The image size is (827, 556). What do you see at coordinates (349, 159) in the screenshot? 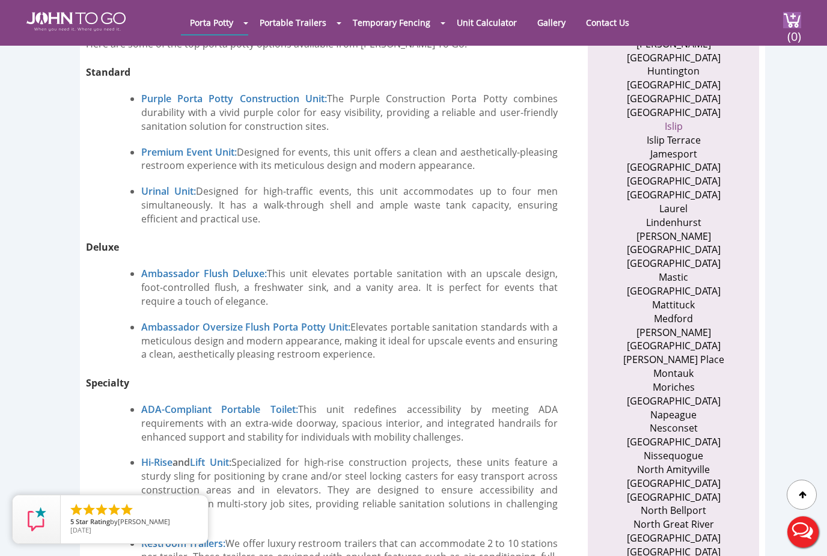
I see `p: Designed for events, this unit offers a clean and aesthetically-pleasing restroom experience with...` at bounding box center [349, 159].